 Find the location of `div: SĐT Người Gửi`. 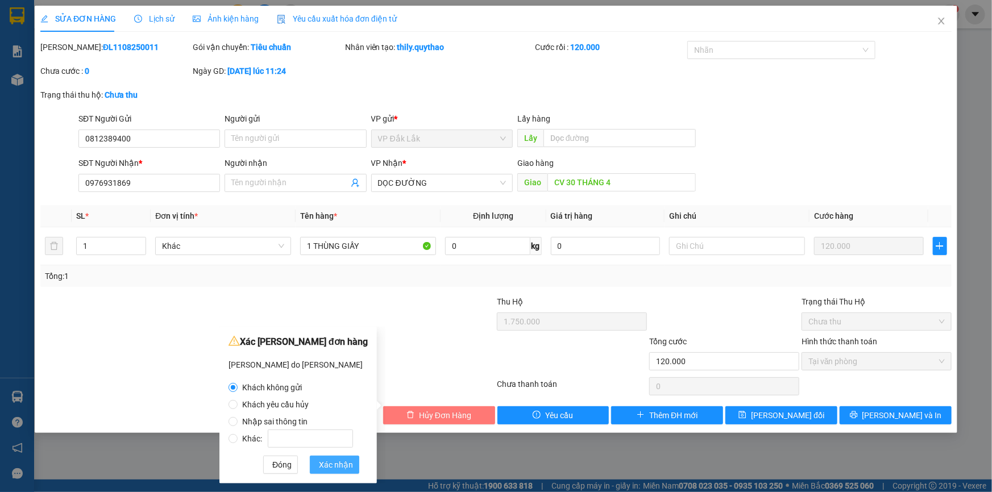

div: SĐT Người Gửi is located at coordinates (149, 119).